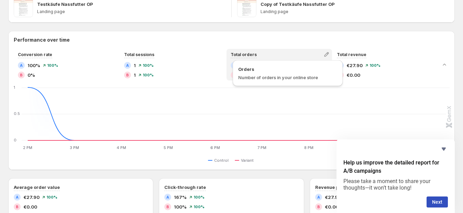  I want to click on h2: Help us improve the detailed report for A/B campaigns, so click(395, 167).